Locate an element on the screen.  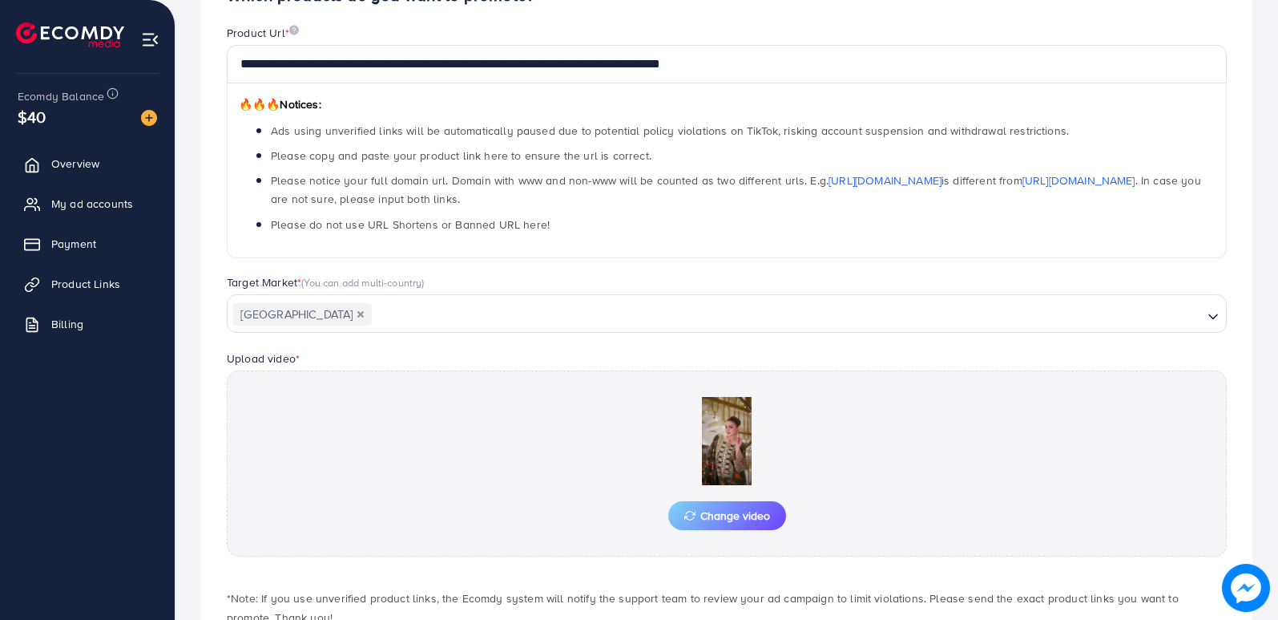
button: Change video is located at coordinates (727, 515).